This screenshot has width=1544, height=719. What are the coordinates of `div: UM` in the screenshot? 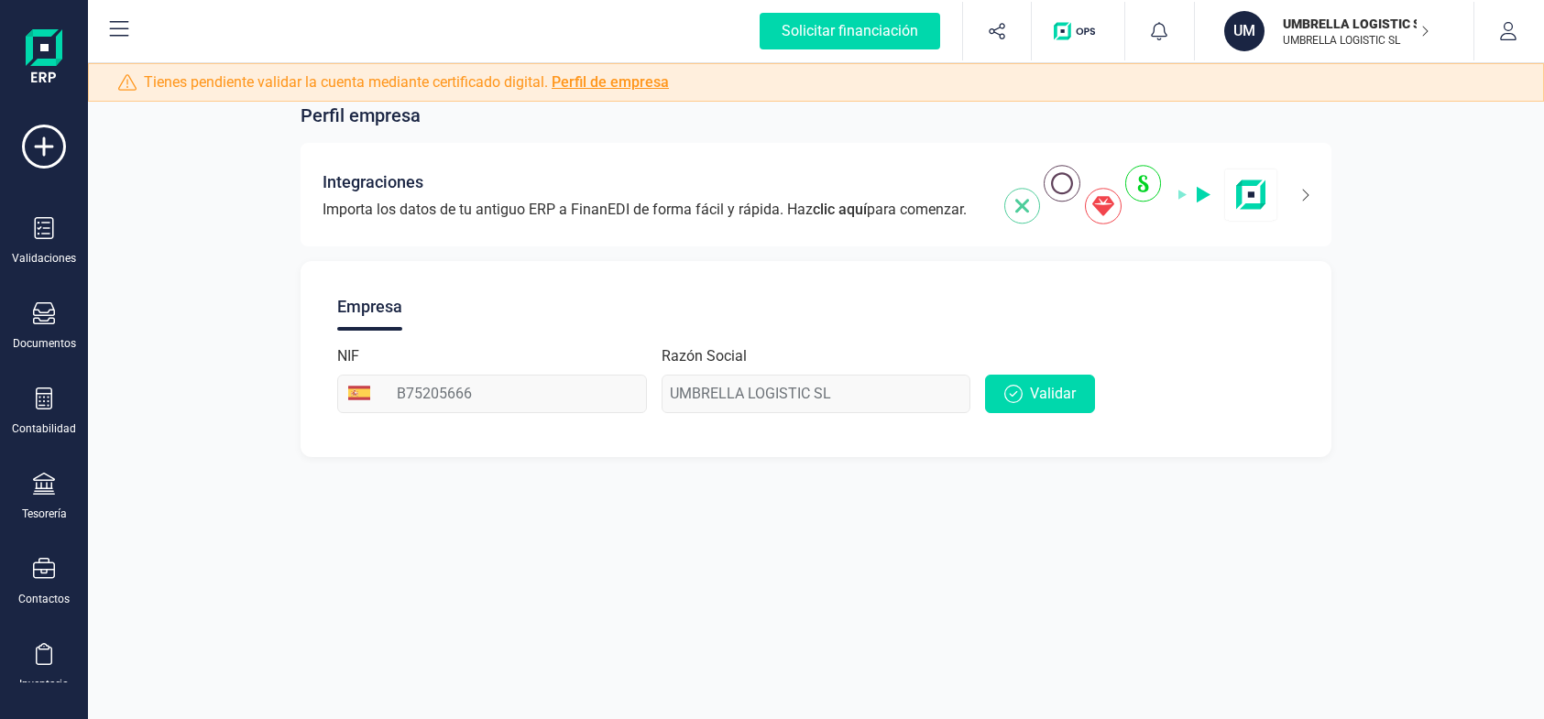 It's located at (1244, 31).